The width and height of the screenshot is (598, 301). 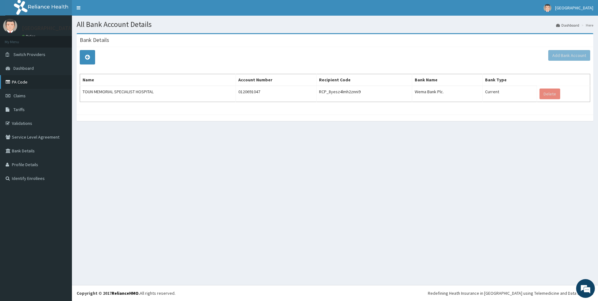 What do you see at coordinates (550, 94) in the screenshot?
I see `button: Delete` at bounding box center [550, 94].